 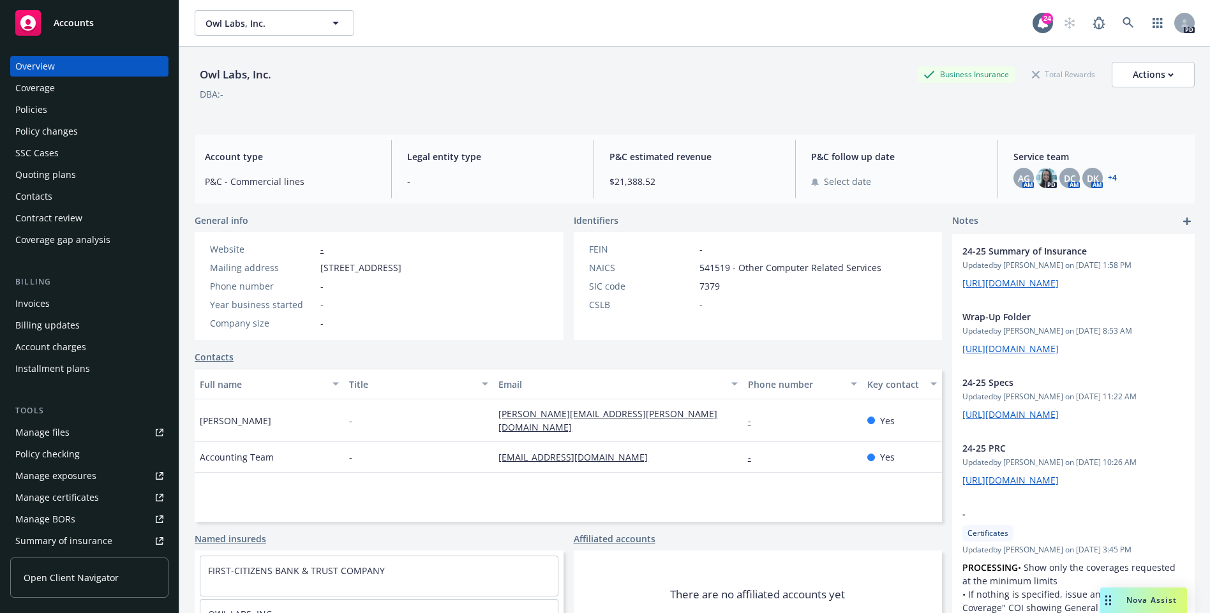 I want to click on span: Yes, so click(x=887, y=421).